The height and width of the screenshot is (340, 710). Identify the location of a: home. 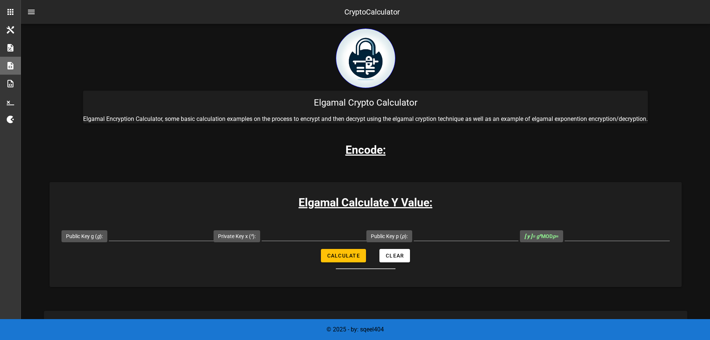
(366, 86).